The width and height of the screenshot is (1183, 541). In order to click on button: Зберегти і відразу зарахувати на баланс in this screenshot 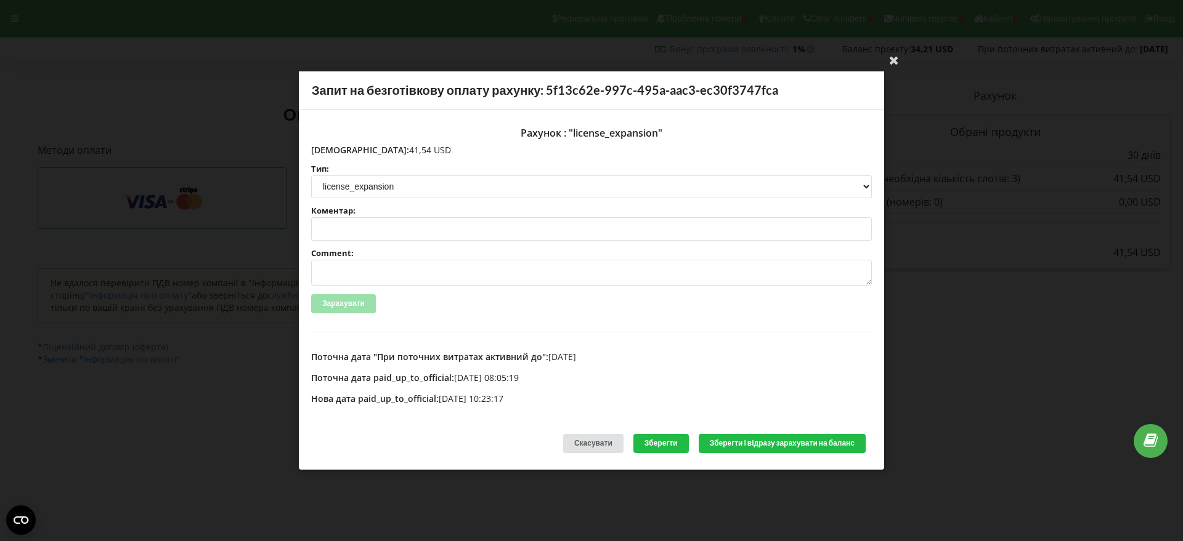, I will do `click(782, 443)`.